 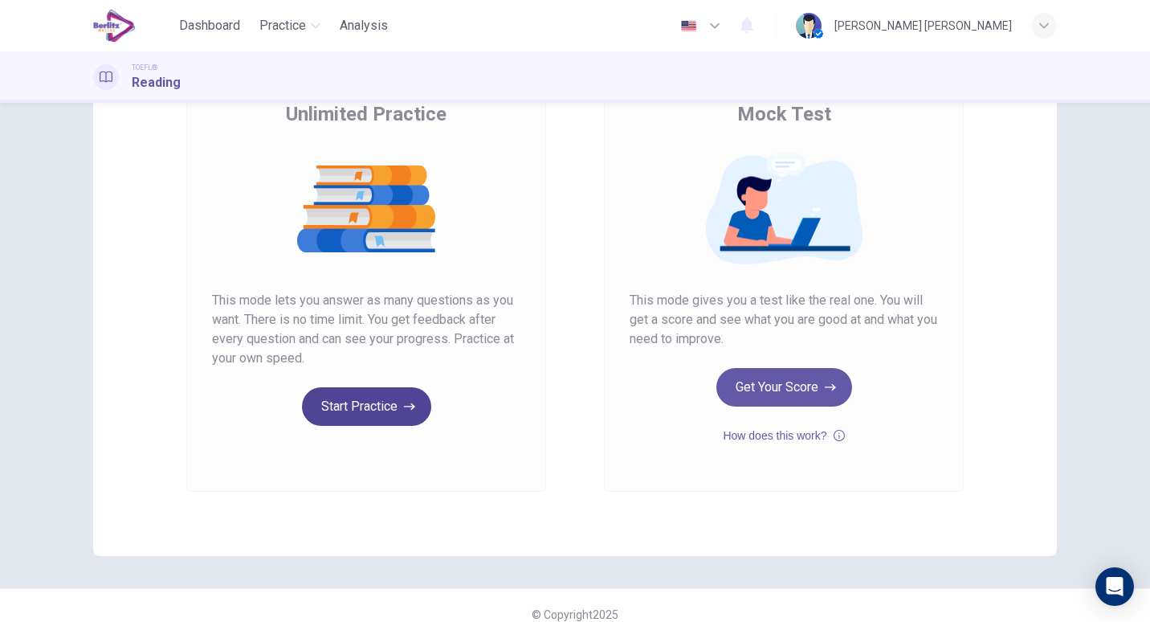 What do you see at coordinates (809, 26) in the screenshot?
I see `img: Profile picture` at bounding box center [809, 26].